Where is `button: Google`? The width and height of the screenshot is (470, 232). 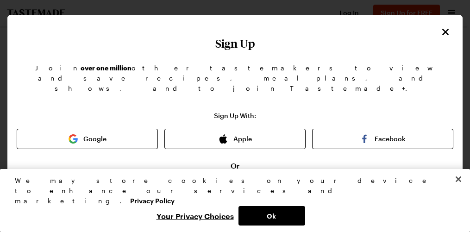 button: Google is located at coordinates (87, 139).